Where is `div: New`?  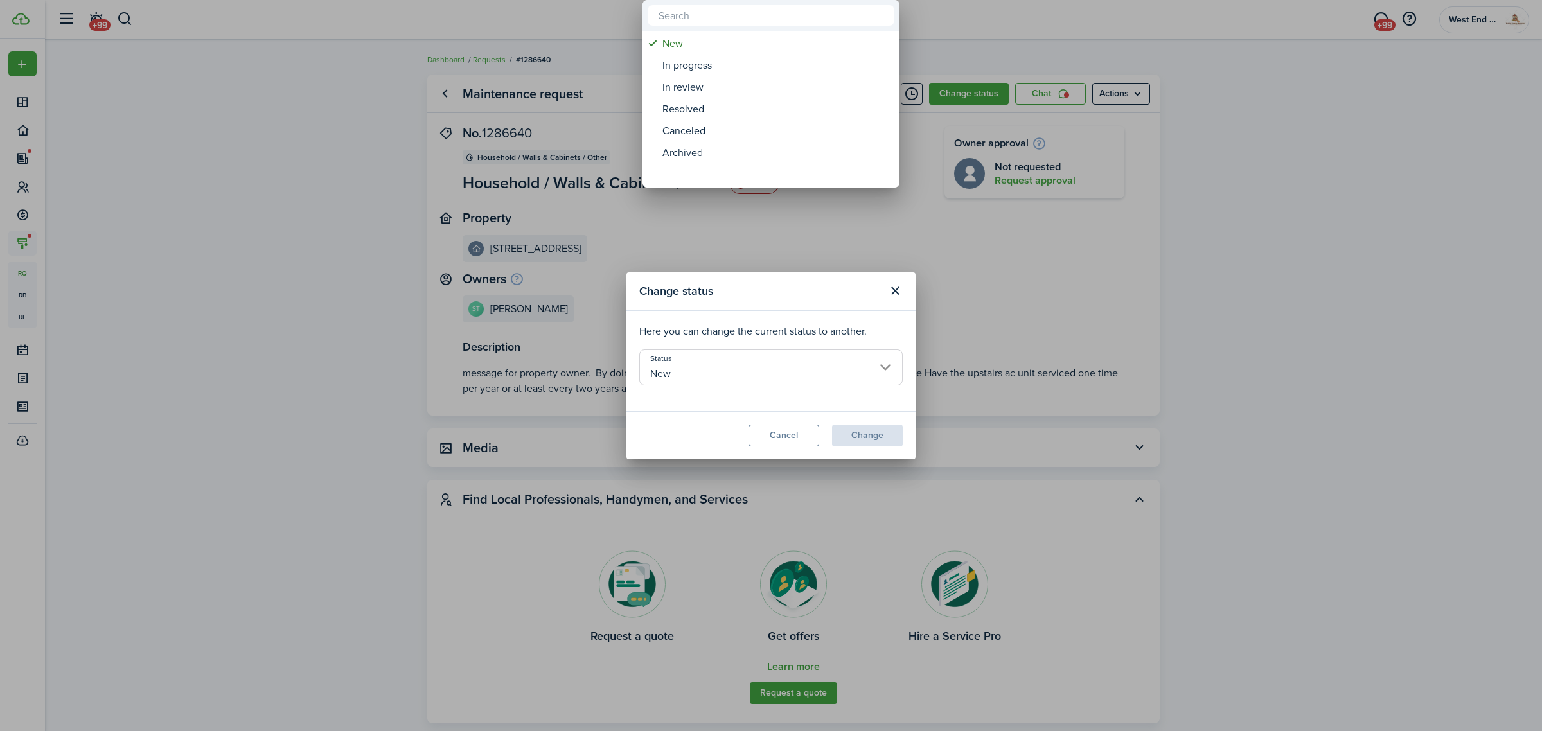
div: New is located at coordinates (776, 44).